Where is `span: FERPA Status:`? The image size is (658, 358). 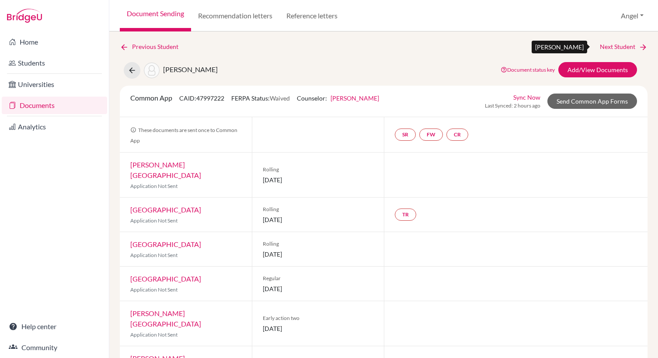
span: FERPA Status: is located at coordinates (261, 98).